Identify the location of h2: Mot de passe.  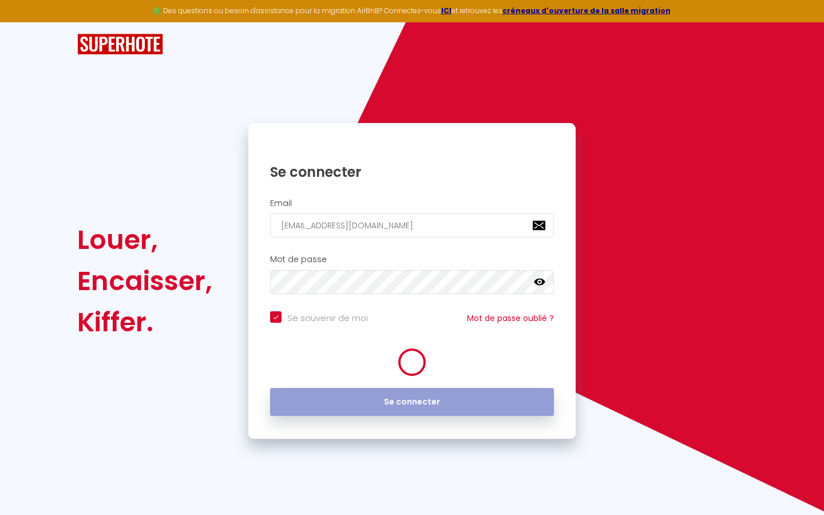
(412, 259).